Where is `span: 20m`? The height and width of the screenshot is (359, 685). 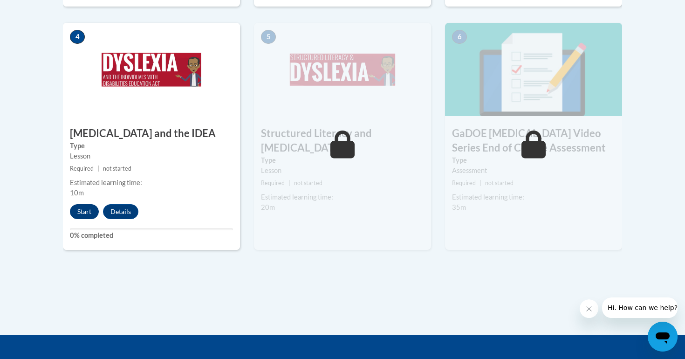
span: 20m is located at coordinates (268, 207).